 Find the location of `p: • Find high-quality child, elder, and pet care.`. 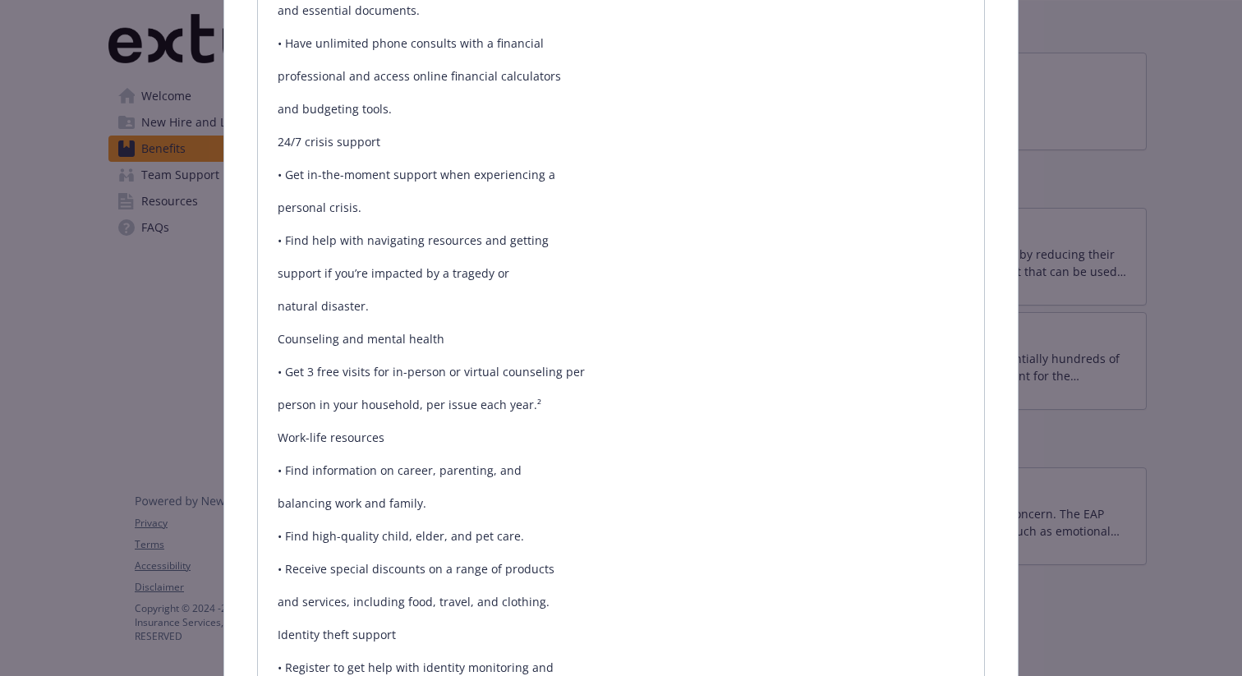

p: • Find high-quality child, elder, and pet care. is located at coordinates (621, 536).